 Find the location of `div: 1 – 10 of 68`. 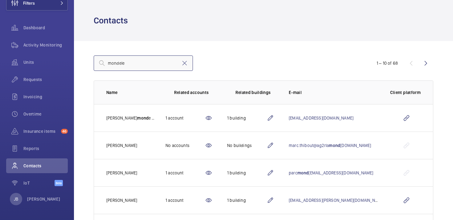

div: 1 – 10 of 68 is located at coordinates (387, 63).